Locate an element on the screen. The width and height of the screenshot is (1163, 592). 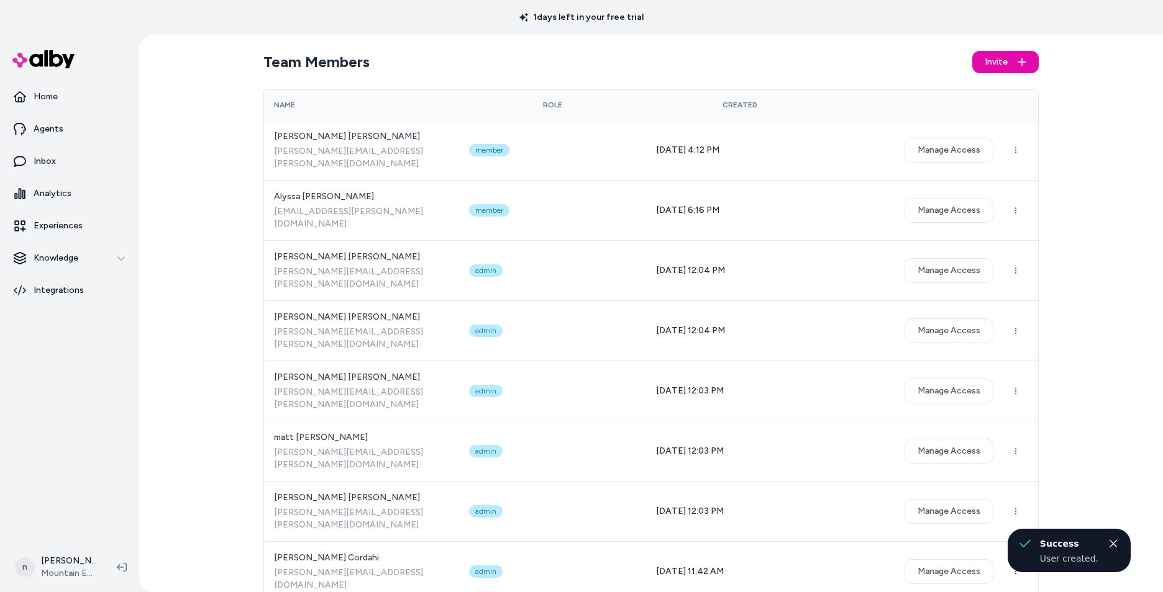
p: Analytics Inspector 1.7.0 is located at coordinates (93, 11).